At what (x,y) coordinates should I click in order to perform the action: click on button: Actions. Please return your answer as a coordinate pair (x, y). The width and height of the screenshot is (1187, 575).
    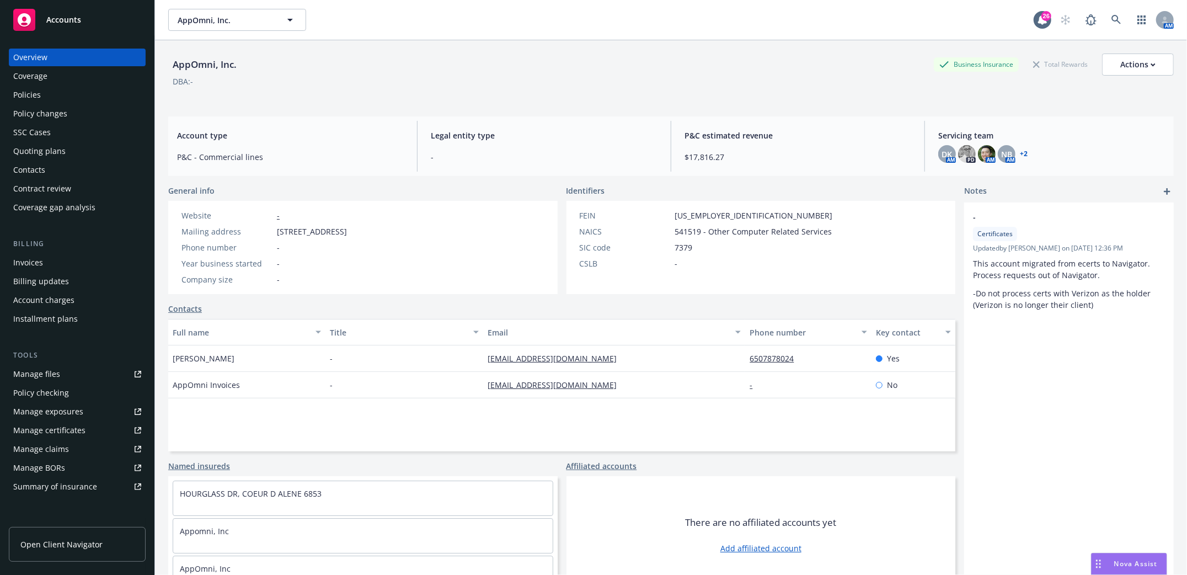
    Looking at the image, I should click on (1138, 65).